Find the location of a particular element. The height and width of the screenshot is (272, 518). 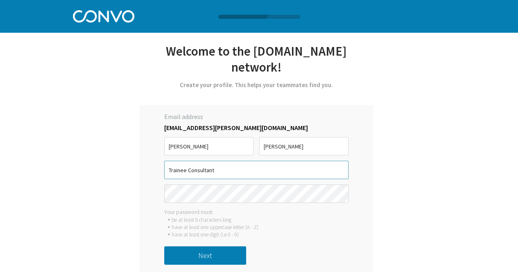

div: Your password must: is located at coordinates (256, 212).